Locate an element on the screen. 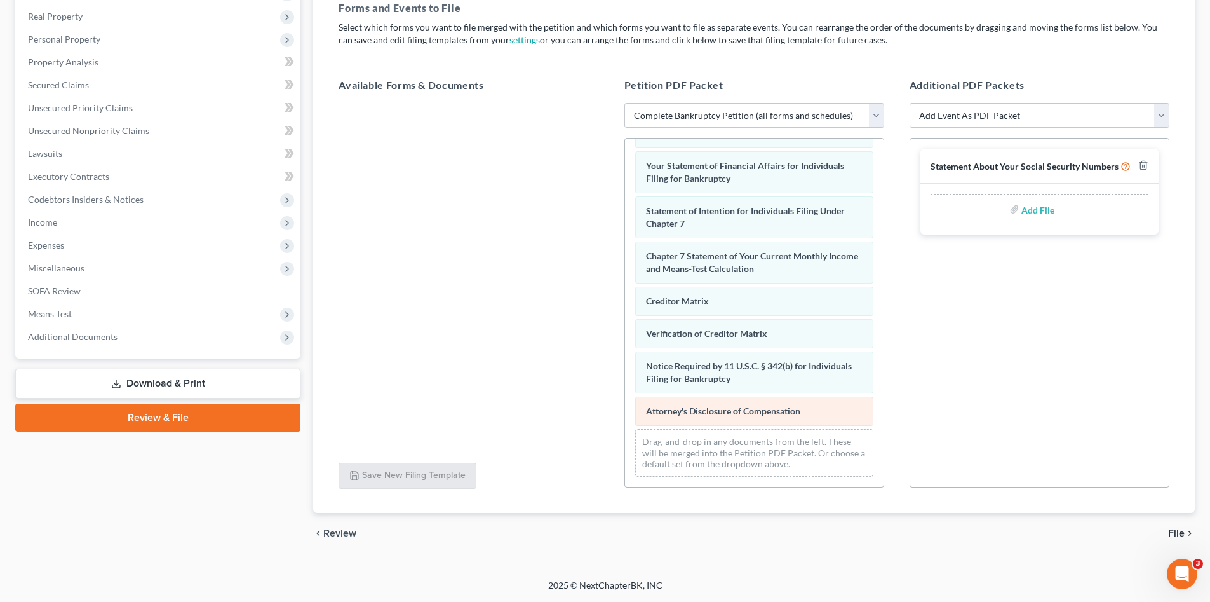 The height and width of the screenshot is (602, 1210). i: chevron_right is located at coordinates (1190, 533).